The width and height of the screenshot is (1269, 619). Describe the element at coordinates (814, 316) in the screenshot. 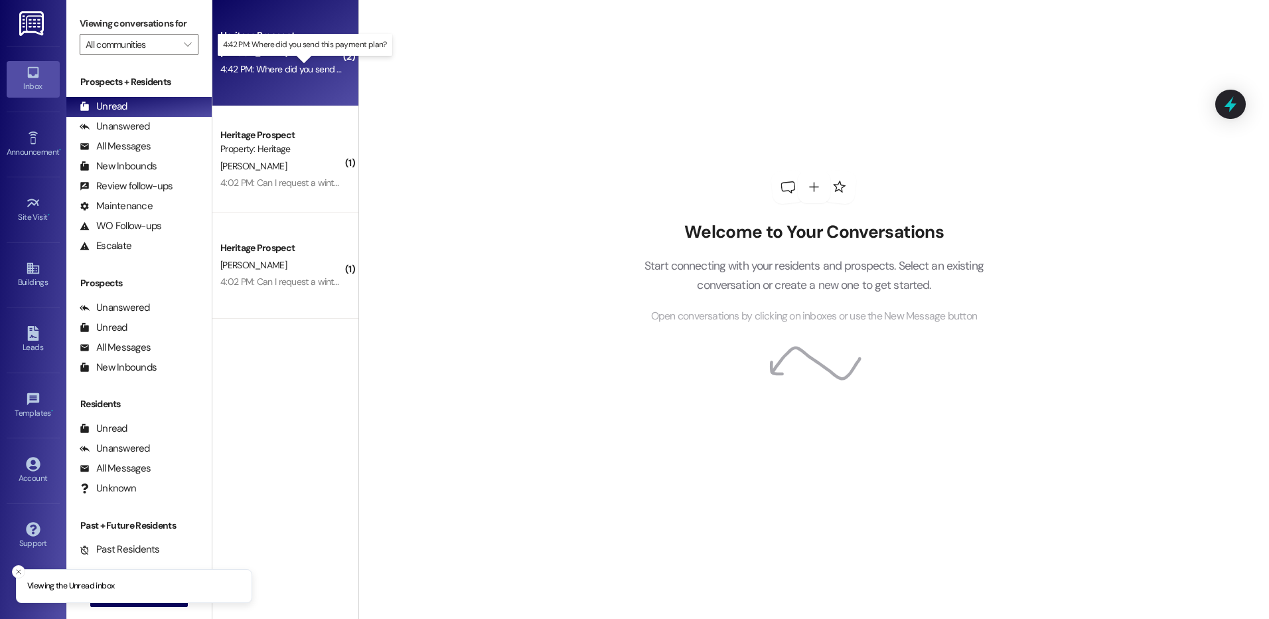

I see `span: Open conversations by clicking on inboxes or use the New Message button` at that location.